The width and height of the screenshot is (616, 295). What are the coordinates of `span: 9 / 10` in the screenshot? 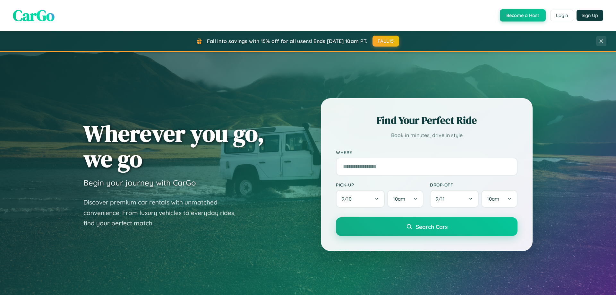 It's located at (348, 199).